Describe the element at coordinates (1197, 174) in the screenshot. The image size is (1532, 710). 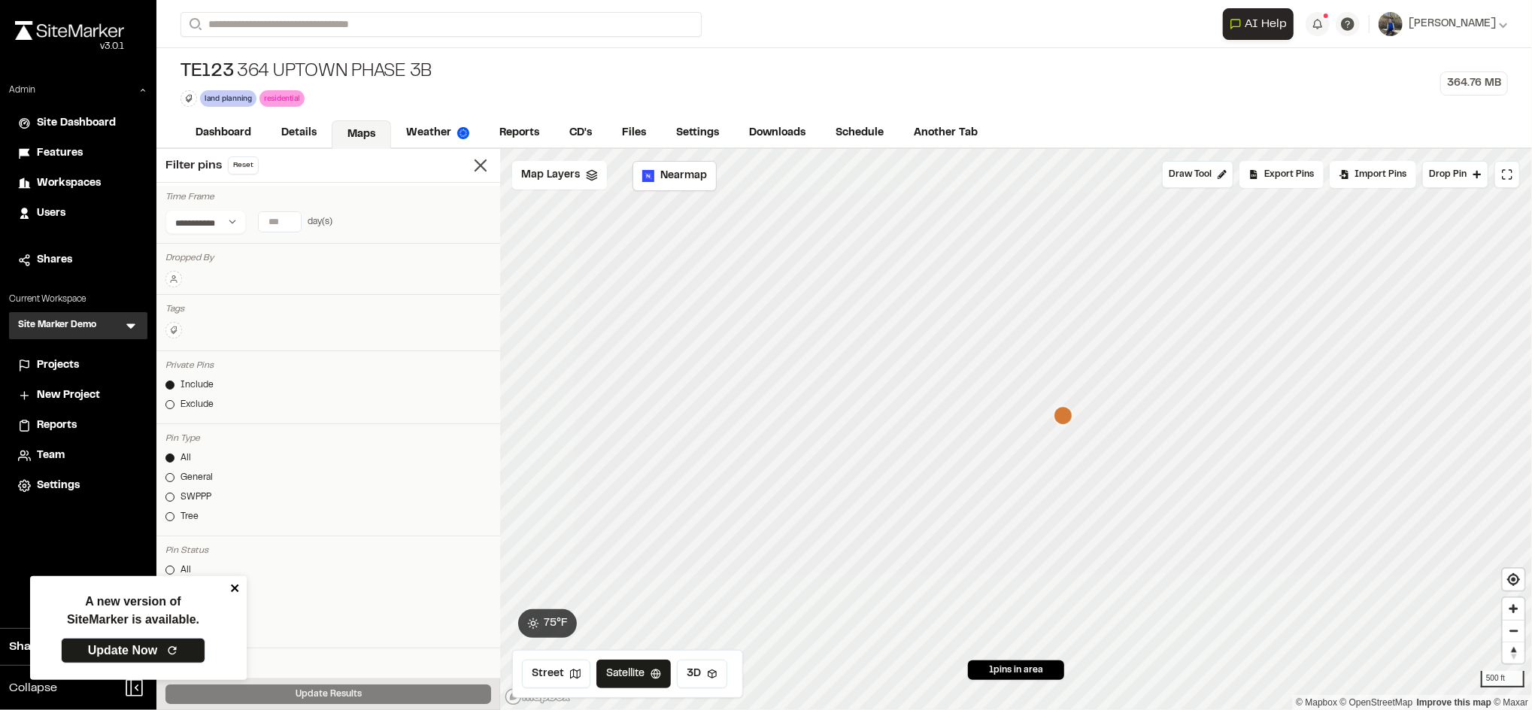
I see `button: Draw Tool` at that location.